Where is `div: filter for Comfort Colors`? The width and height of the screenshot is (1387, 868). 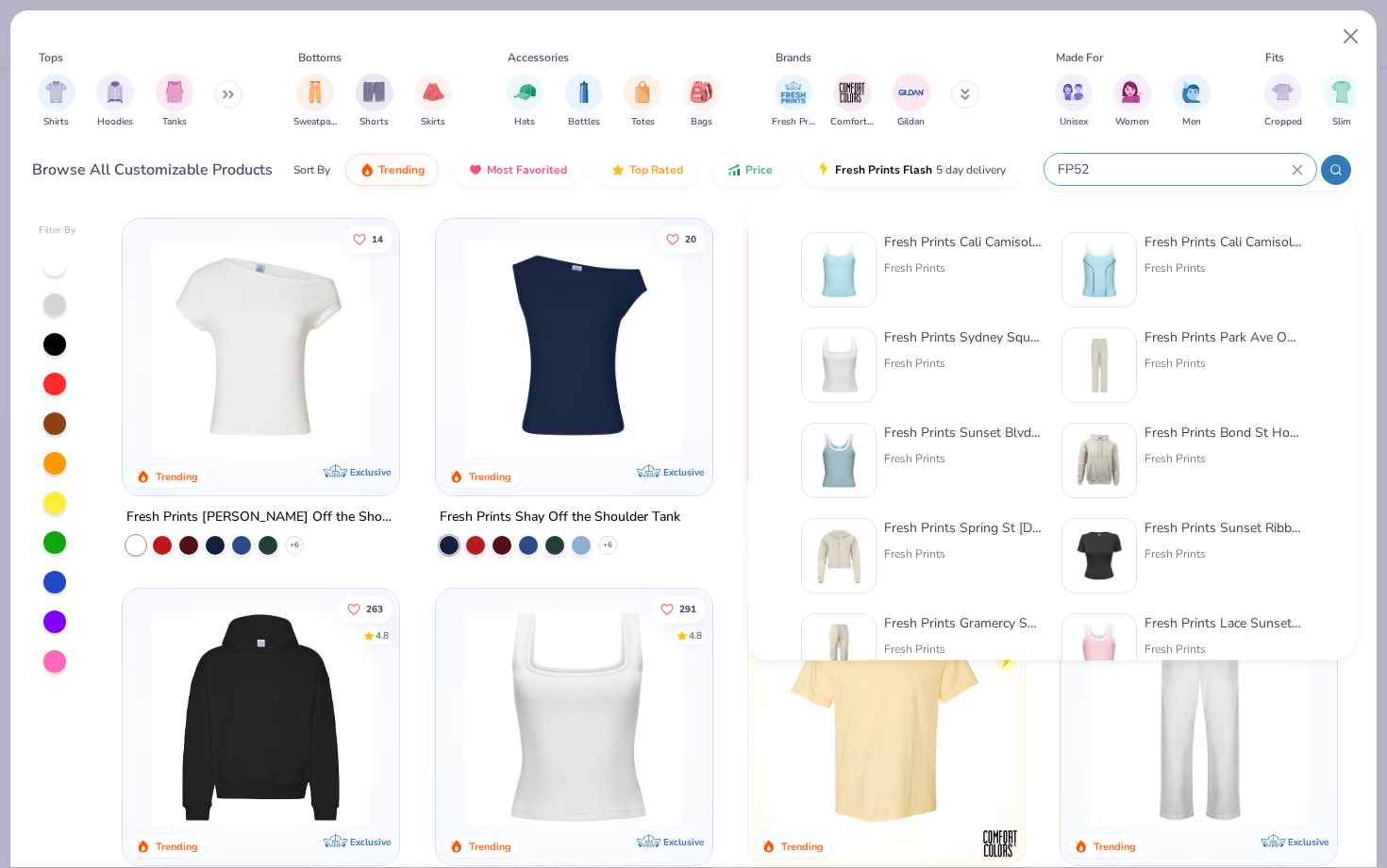 div: filter for Comfort Colors is located at coordinates (852, 101).